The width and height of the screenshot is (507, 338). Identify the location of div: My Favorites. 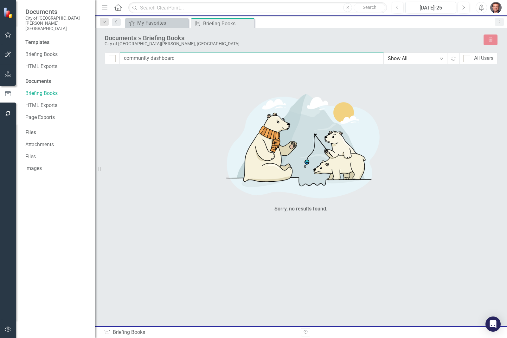
(162, 23).